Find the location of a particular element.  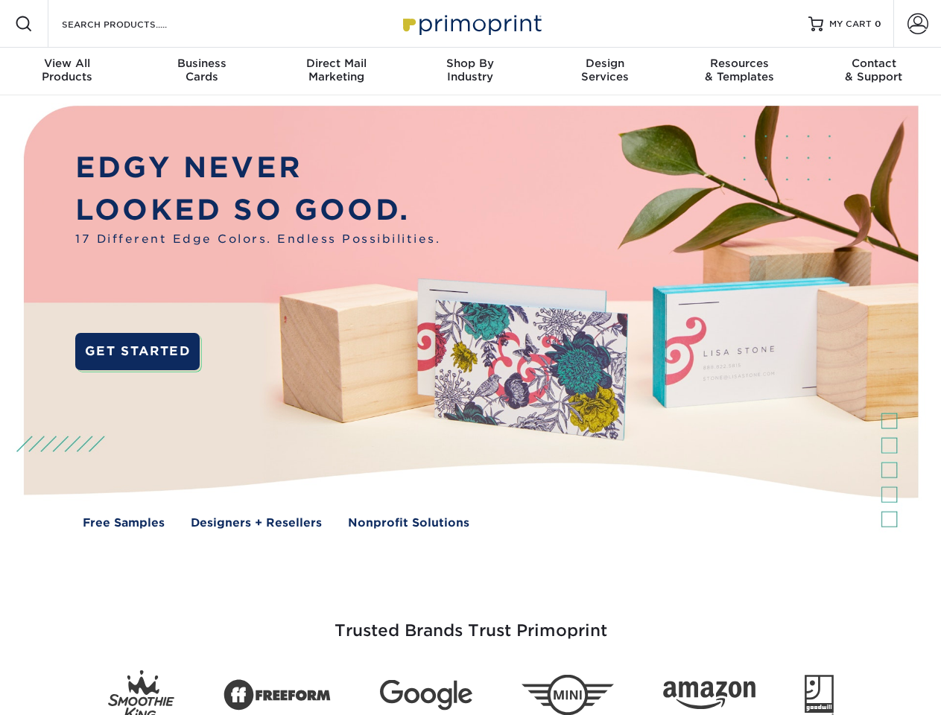

h3: Trusted Brands Trust Primoprint is located at coordinates (471, 622).